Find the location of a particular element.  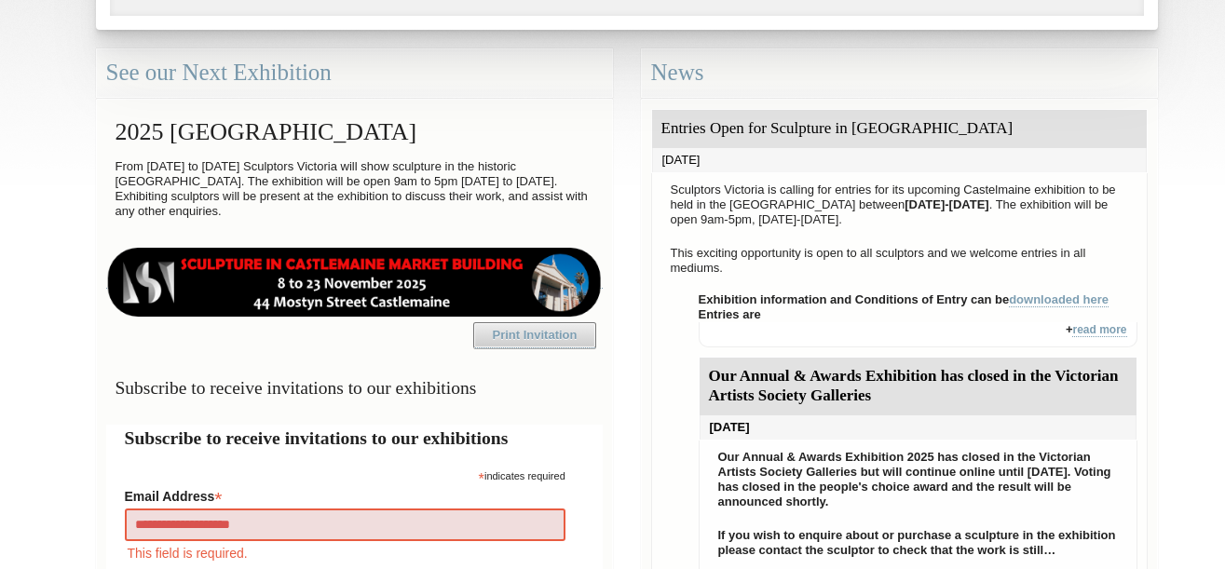

a: read more is located at coordinates (1099, 330).